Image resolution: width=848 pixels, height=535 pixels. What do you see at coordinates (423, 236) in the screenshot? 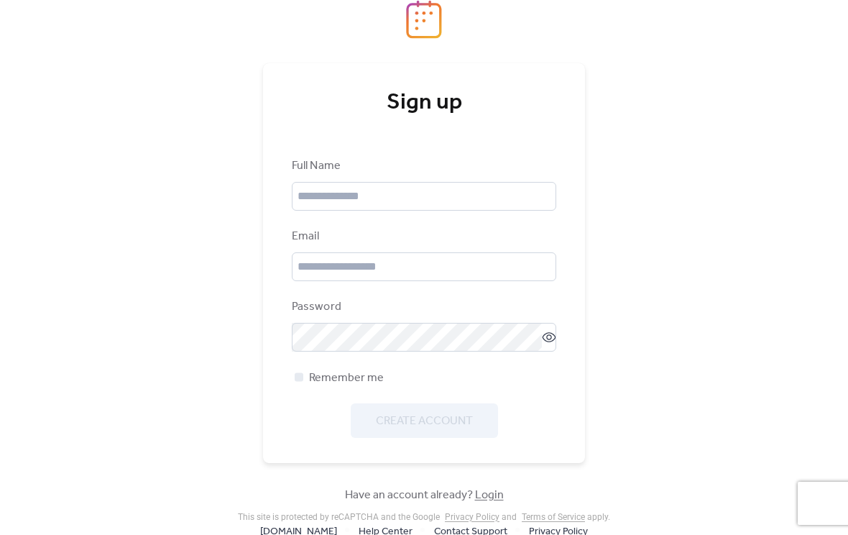
I see `div: Email` at bounding box center [423, 236].